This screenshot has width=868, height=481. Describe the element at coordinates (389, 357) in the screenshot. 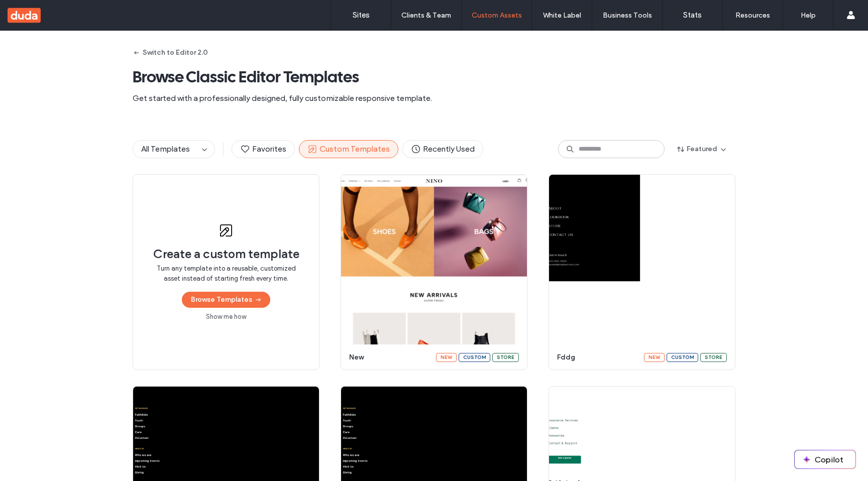

I see `span: new` at that location.